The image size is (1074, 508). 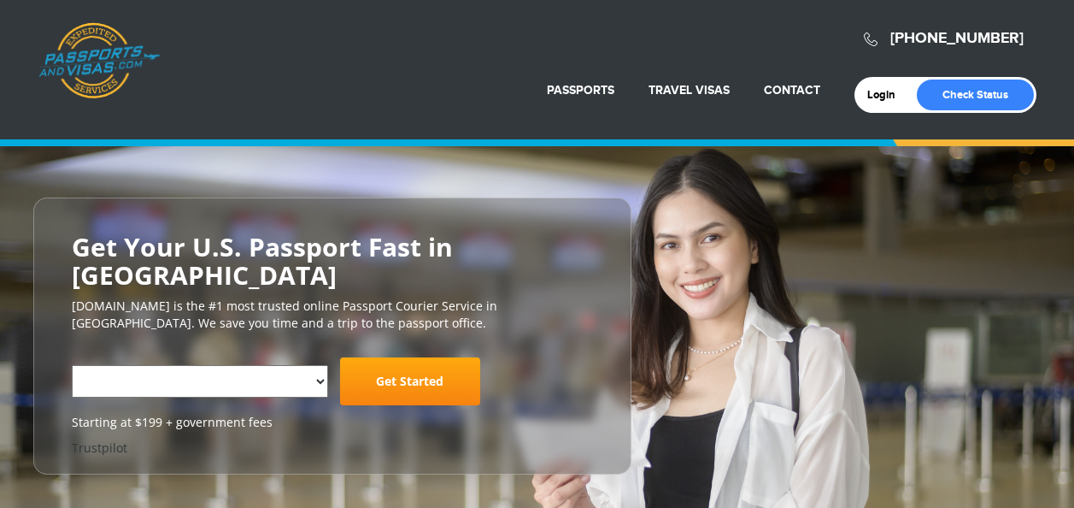 What do you see at coordinates (975, 95) in the screenshot?
I see `a: Check Status` at bounding box center [975, 95].